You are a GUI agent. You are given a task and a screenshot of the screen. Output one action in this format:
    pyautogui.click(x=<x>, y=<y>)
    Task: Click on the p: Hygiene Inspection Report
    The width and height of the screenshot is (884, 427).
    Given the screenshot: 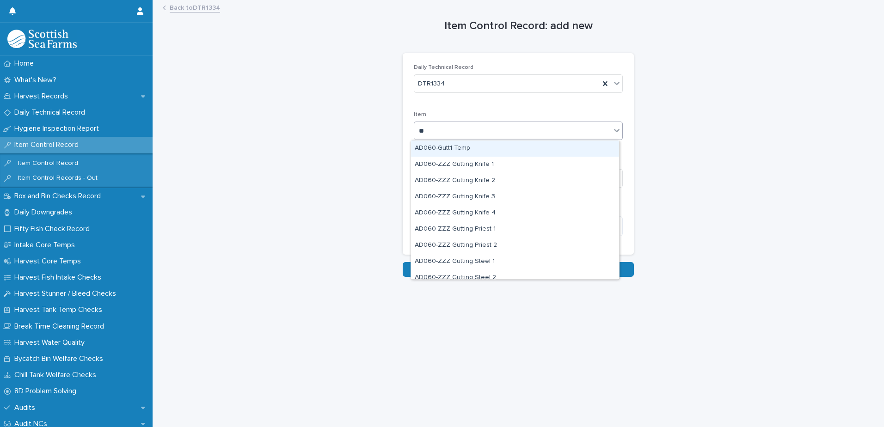 What is the action you would take?
    pyautogui.click(x=58, y=128)
    